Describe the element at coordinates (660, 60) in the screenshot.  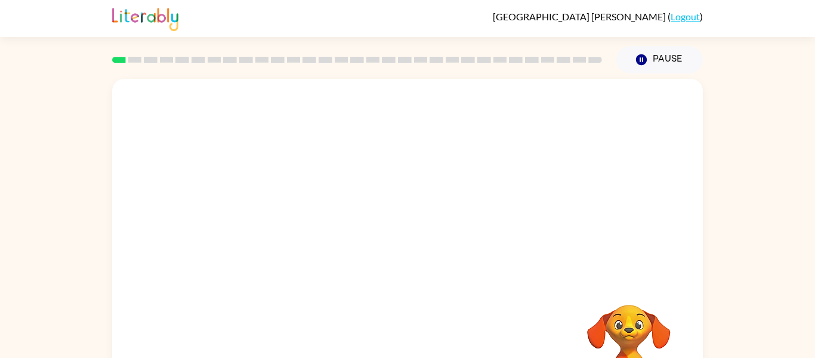
I see `button: Pause` at that location.